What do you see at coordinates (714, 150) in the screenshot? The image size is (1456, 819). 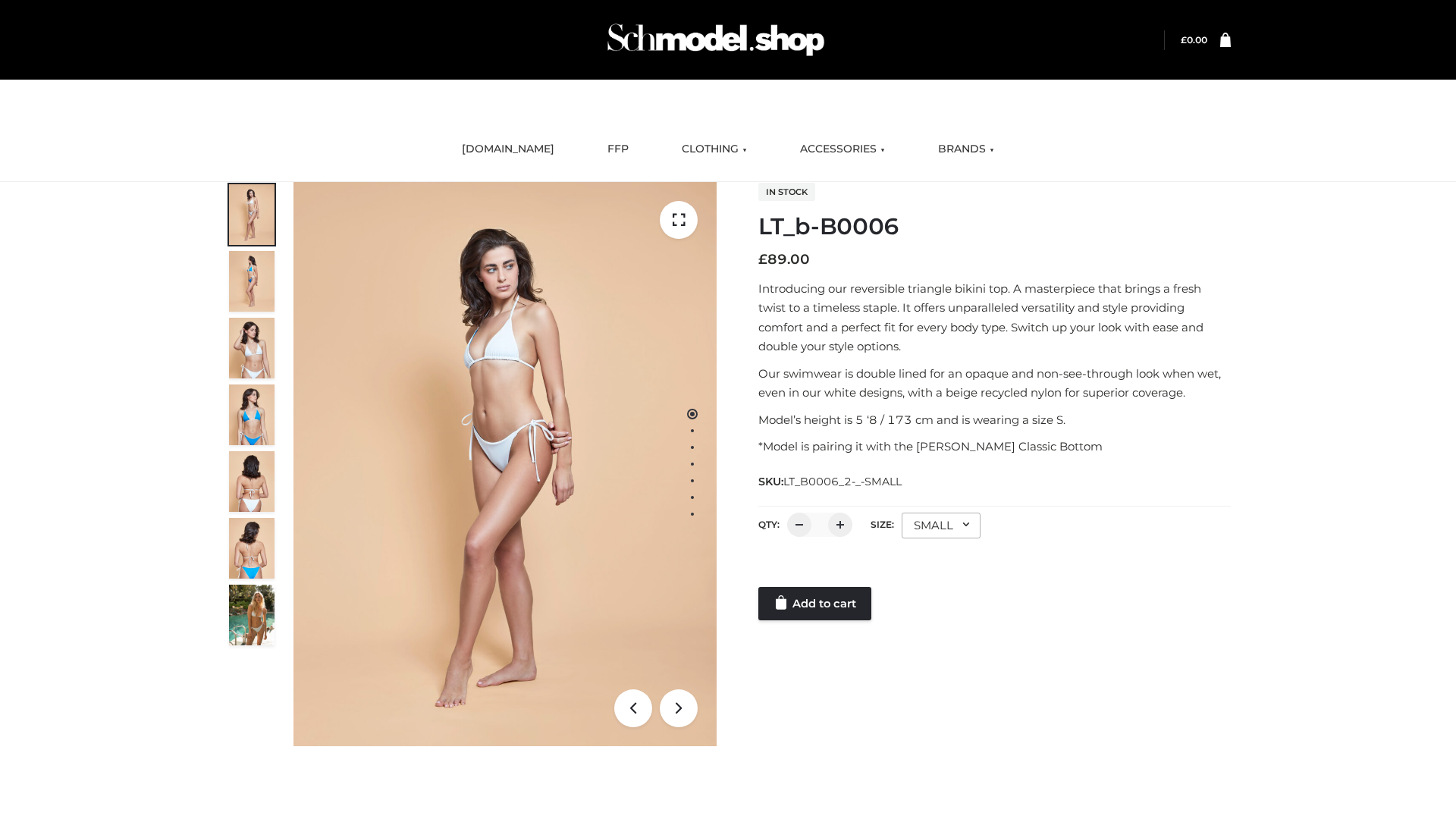 I see `a: CLOTHING` at bounding box center [714, 150].